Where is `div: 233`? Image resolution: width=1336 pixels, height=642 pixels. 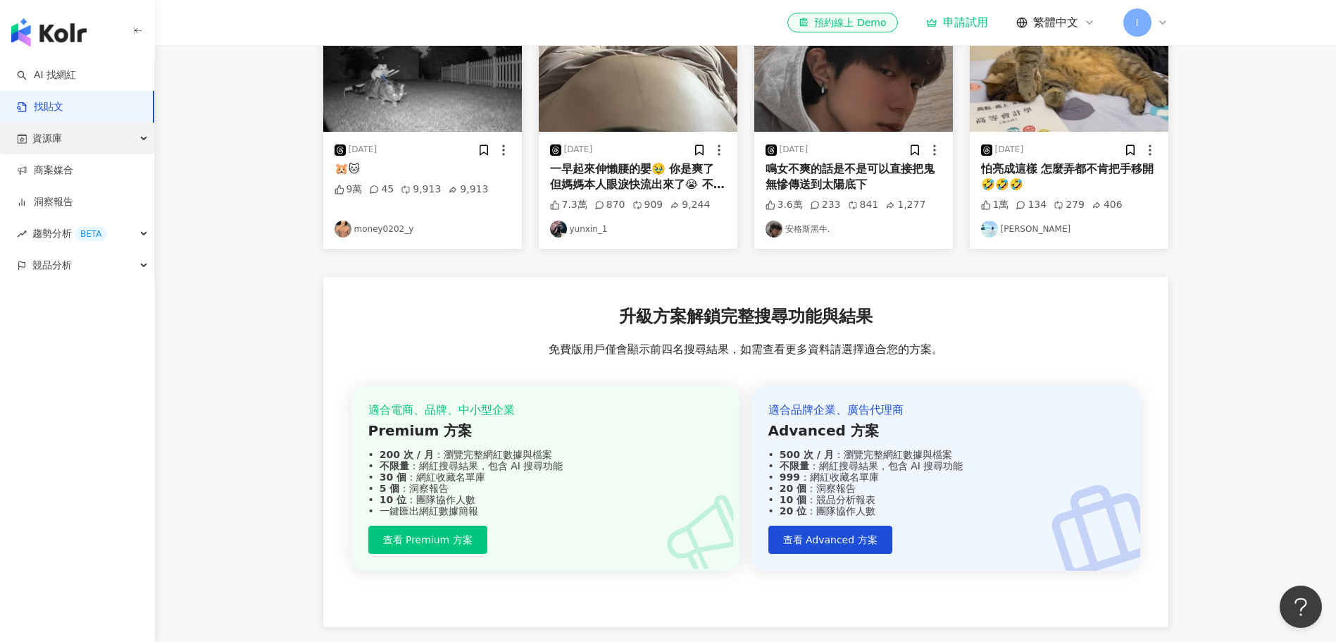 div: 233 is located at coordinates (826, 205).